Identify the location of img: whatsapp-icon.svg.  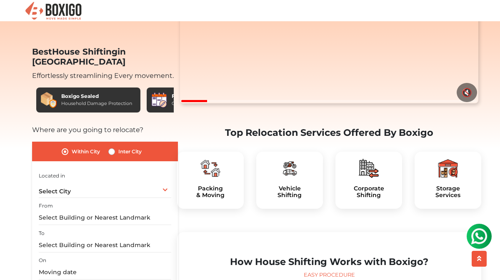
(17, 17).